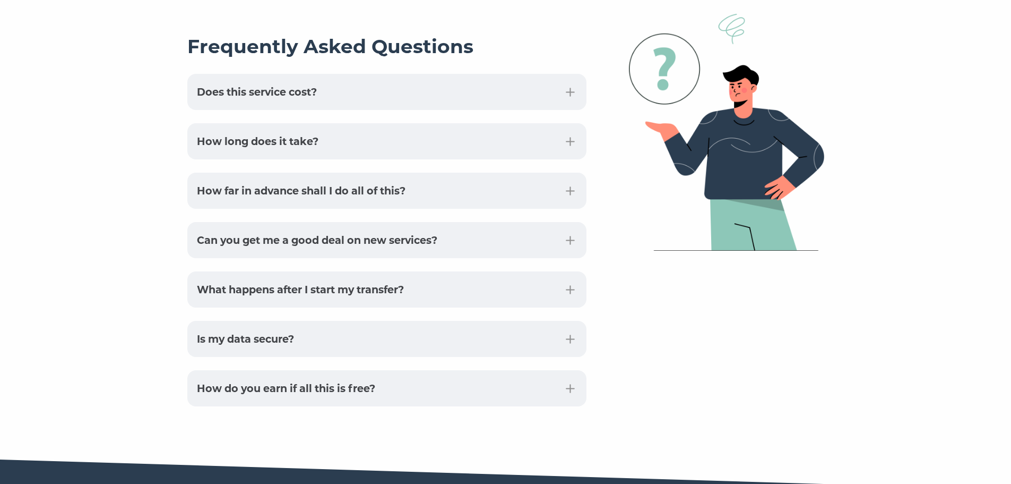 The width and height of the screenshot is (1011, 484). Describe the element at coordinates (387, 240) in the screenshot. I see `button: Can you get me a good deal on new services?` at that location.